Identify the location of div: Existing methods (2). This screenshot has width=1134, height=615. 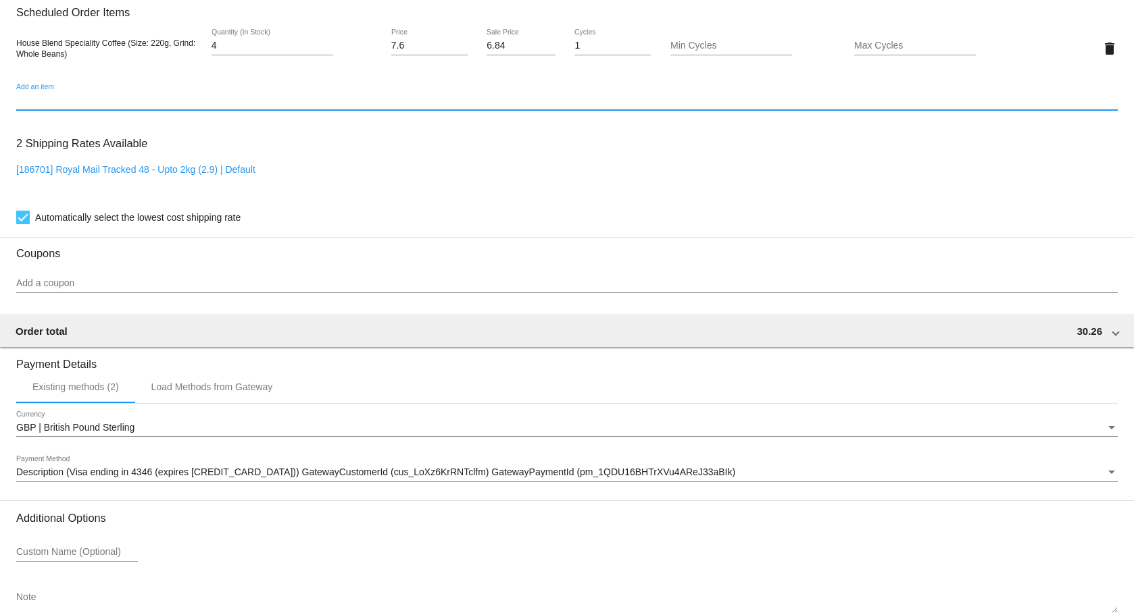
(76, 387).